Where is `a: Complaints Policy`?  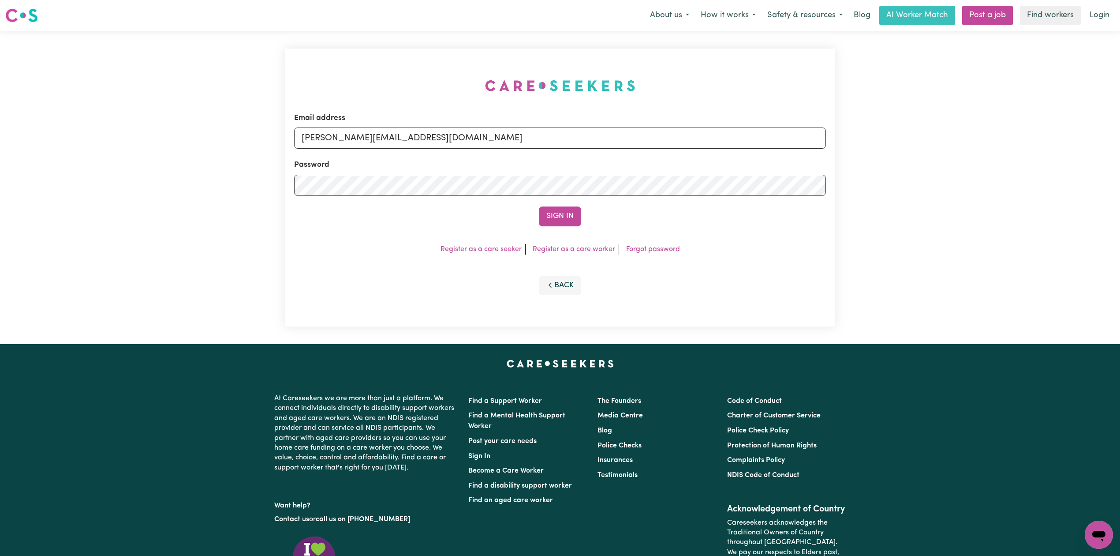 a: Complaints Policy is located at coordinates (756, 460).